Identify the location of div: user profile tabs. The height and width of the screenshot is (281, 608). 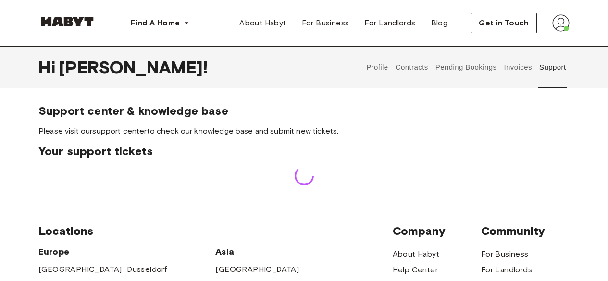
(466, 67).